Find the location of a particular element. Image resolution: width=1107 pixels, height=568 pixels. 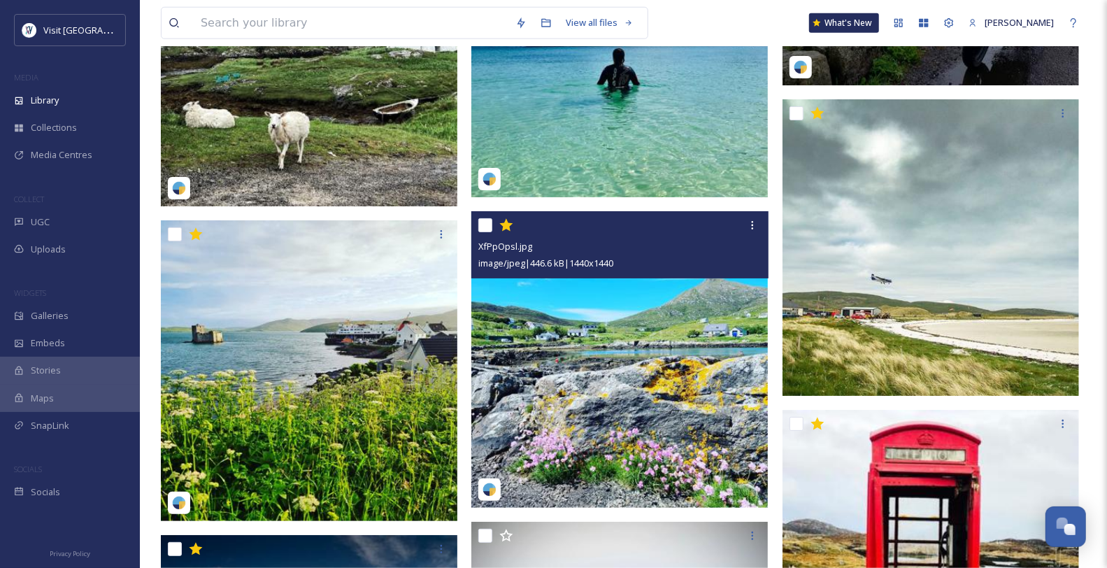

span: Maps is located at coordinates (42, 398).